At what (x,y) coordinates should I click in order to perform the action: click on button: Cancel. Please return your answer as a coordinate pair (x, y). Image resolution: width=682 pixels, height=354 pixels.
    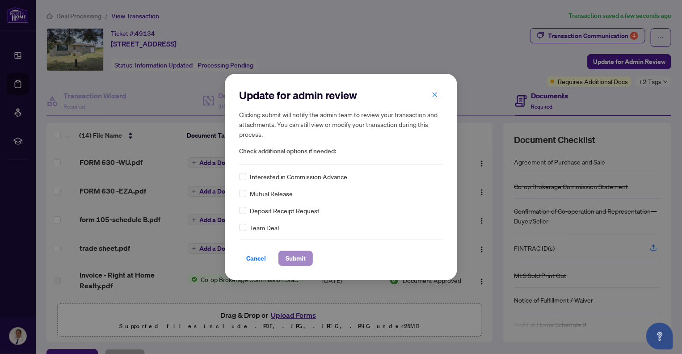
    Looking at the image, I should click on (256, 258).